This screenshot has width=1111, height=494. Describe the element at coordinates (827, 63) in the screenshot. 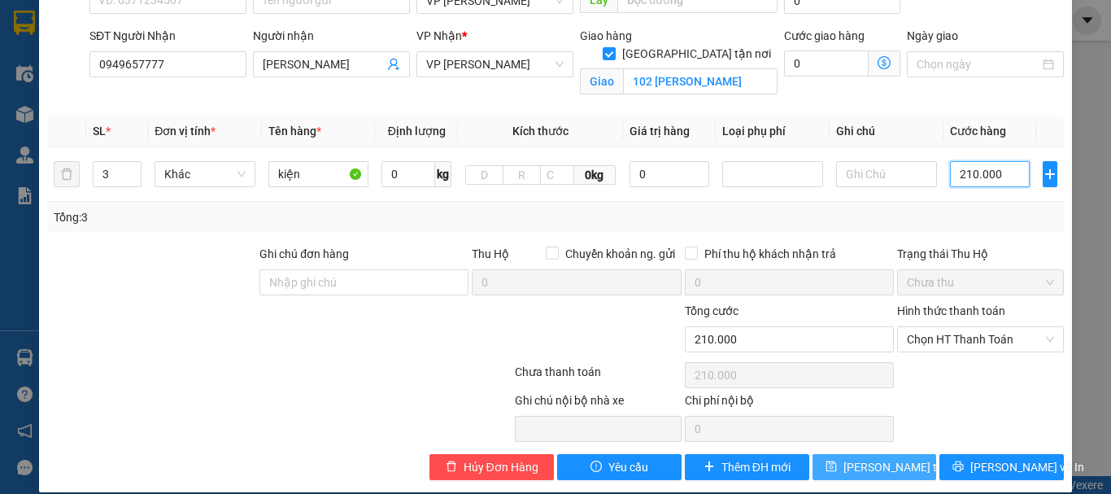

I see `input: Cước giao hàng` at that location.